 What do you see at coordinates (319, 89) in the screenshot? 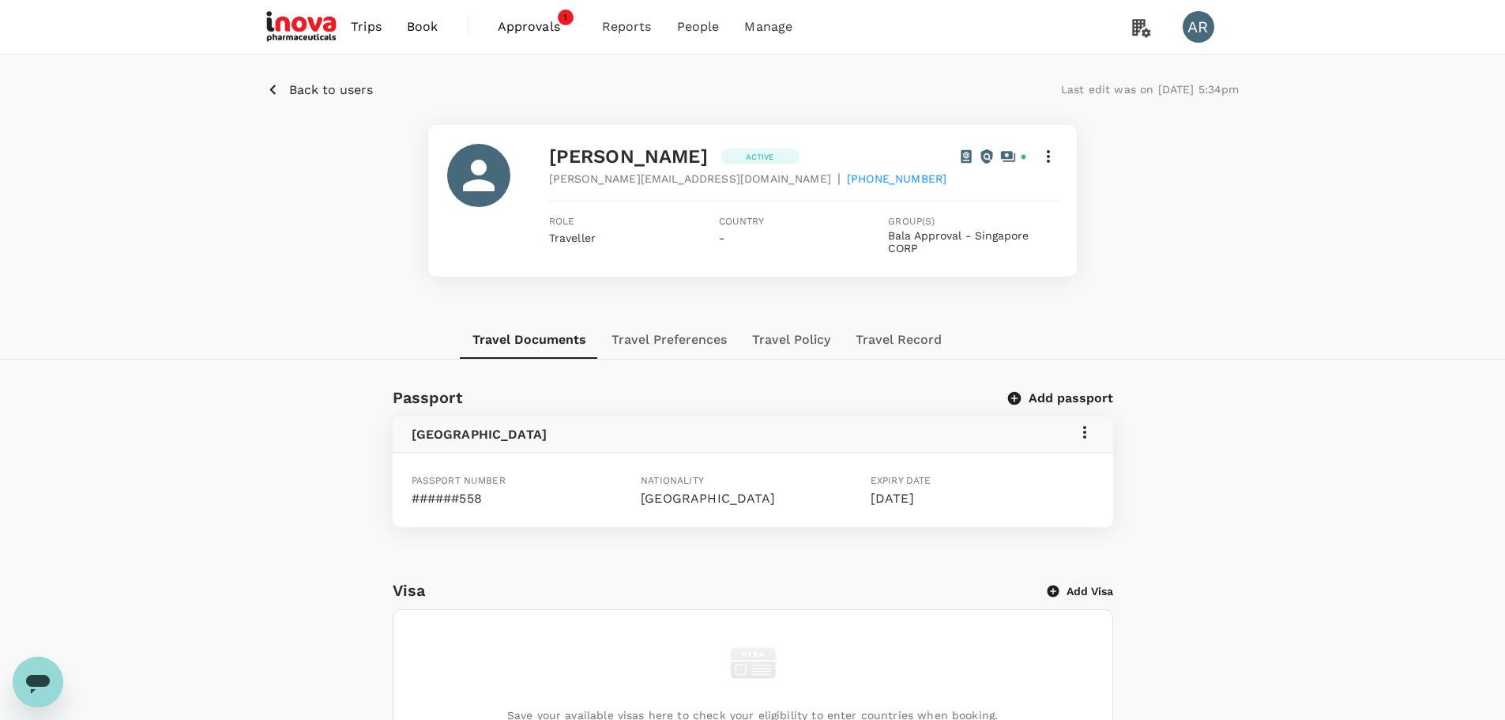
I see `button: Back to users` at bounding box center [319, 89].